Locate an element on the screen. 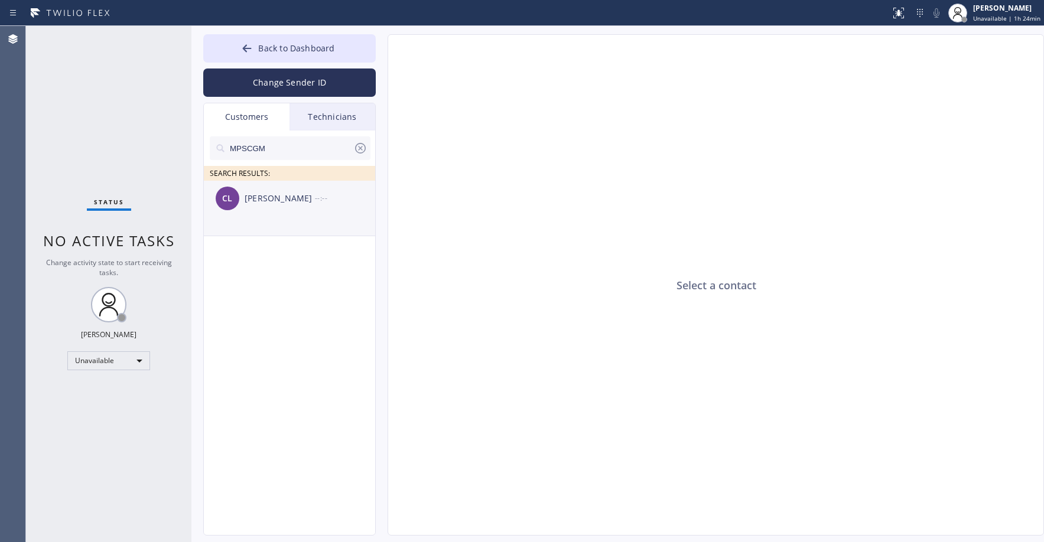 This screenshot has width=1044, height=542. span: Status is located at coordinates (109, 202).